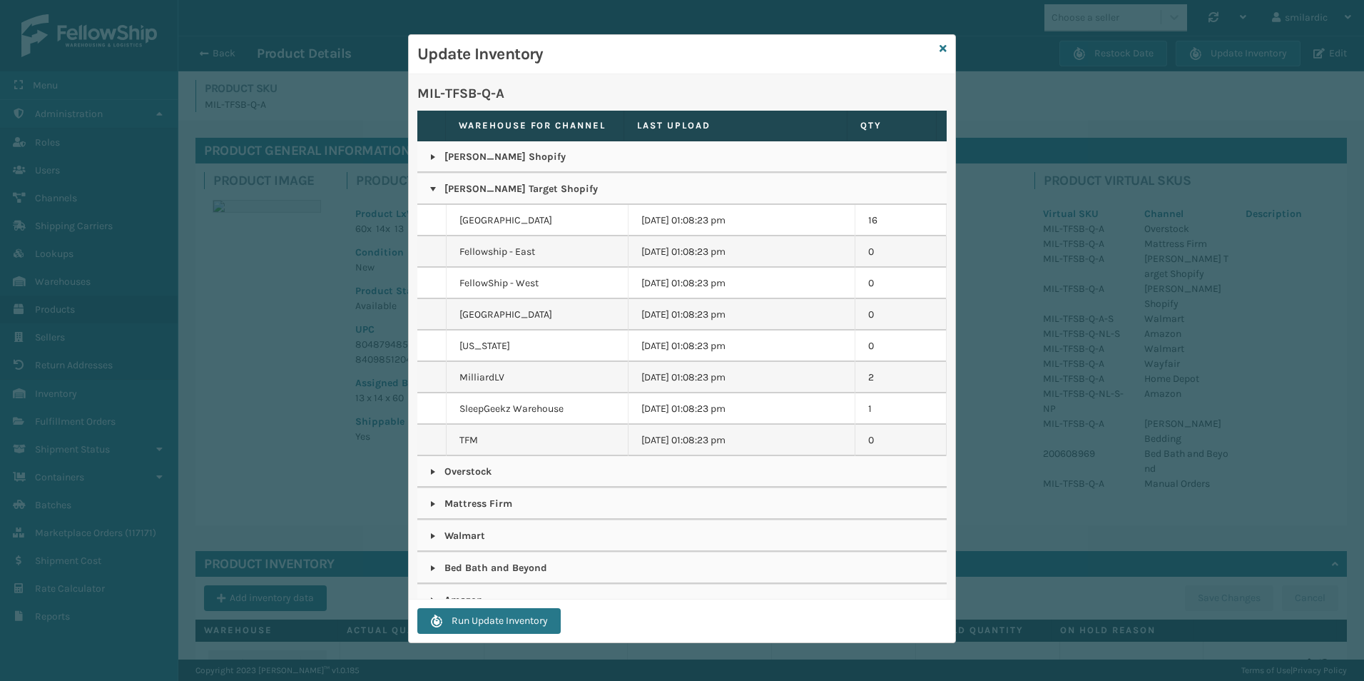 The height and width of the screenshot is (681, 1364). I want to click on p: MIL-TFSB-Q-A, so click(682, 93).